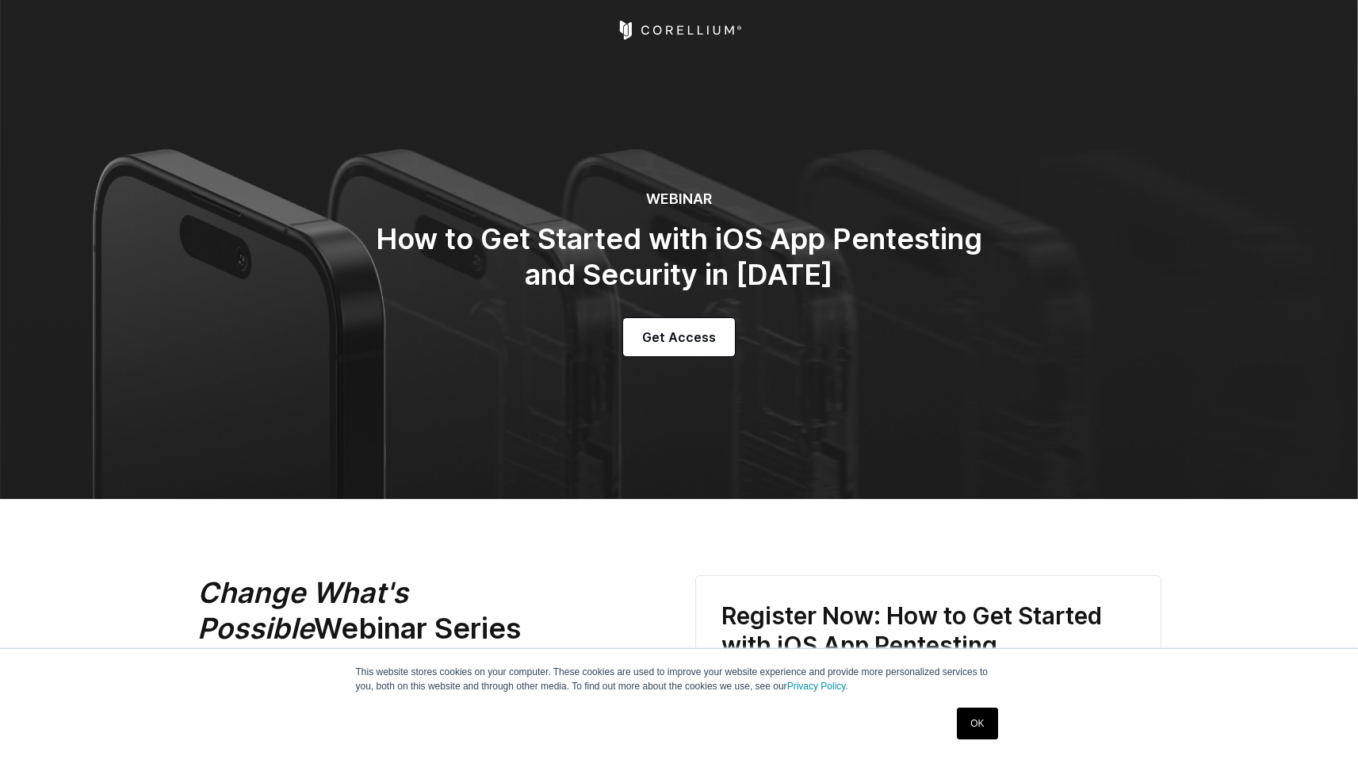 The image size is (1358, 760). What do you see at coordinates (679, 30) in the screenshot?
I see `a: Corellium Home` at bounding box center [679, 30].